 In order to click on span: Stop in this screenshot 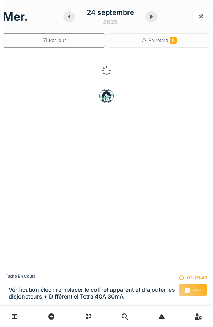, I will do `click(198, 290)`.